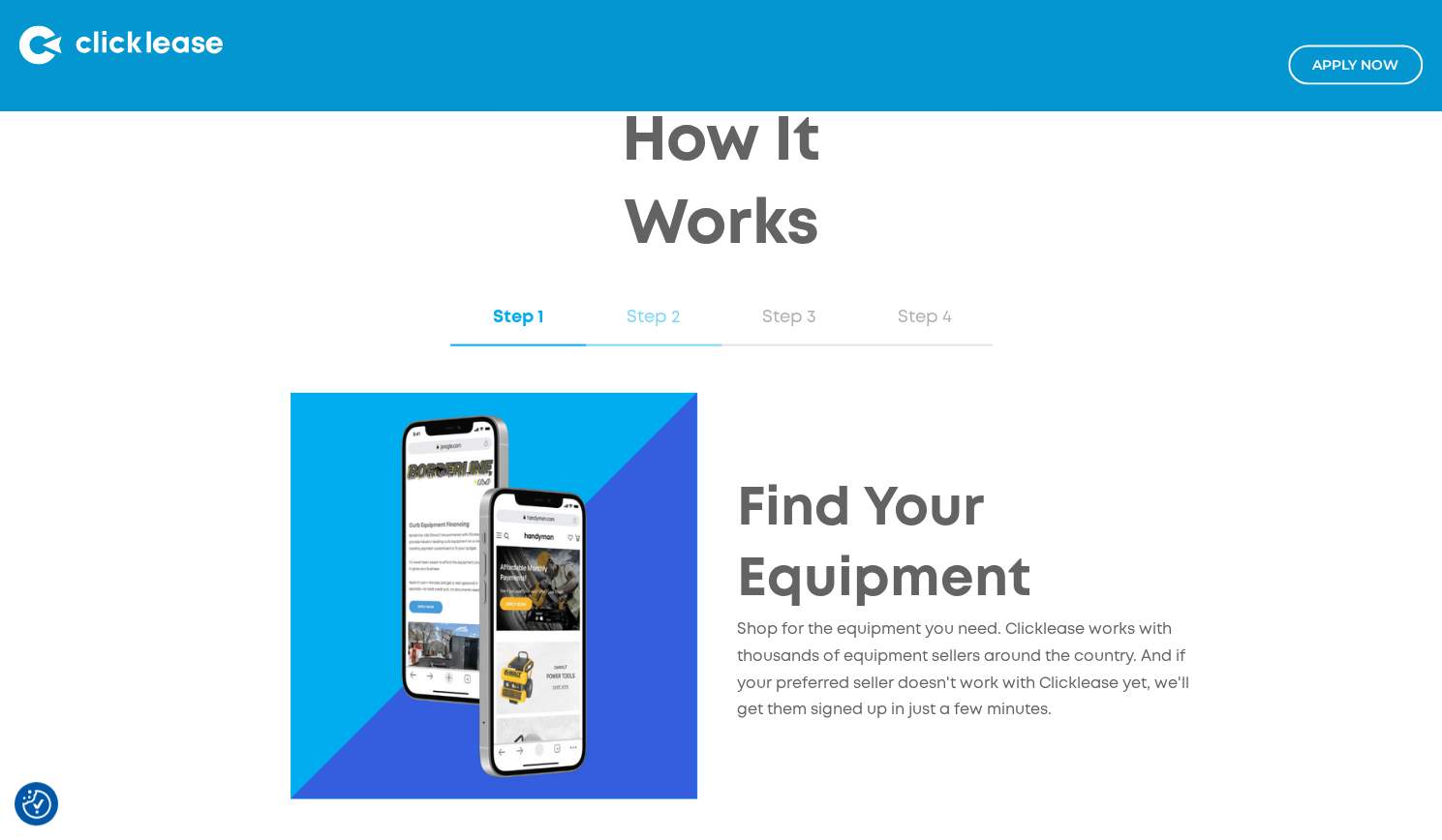  I want to click on img: Clicklease logo, so click(121, 45).